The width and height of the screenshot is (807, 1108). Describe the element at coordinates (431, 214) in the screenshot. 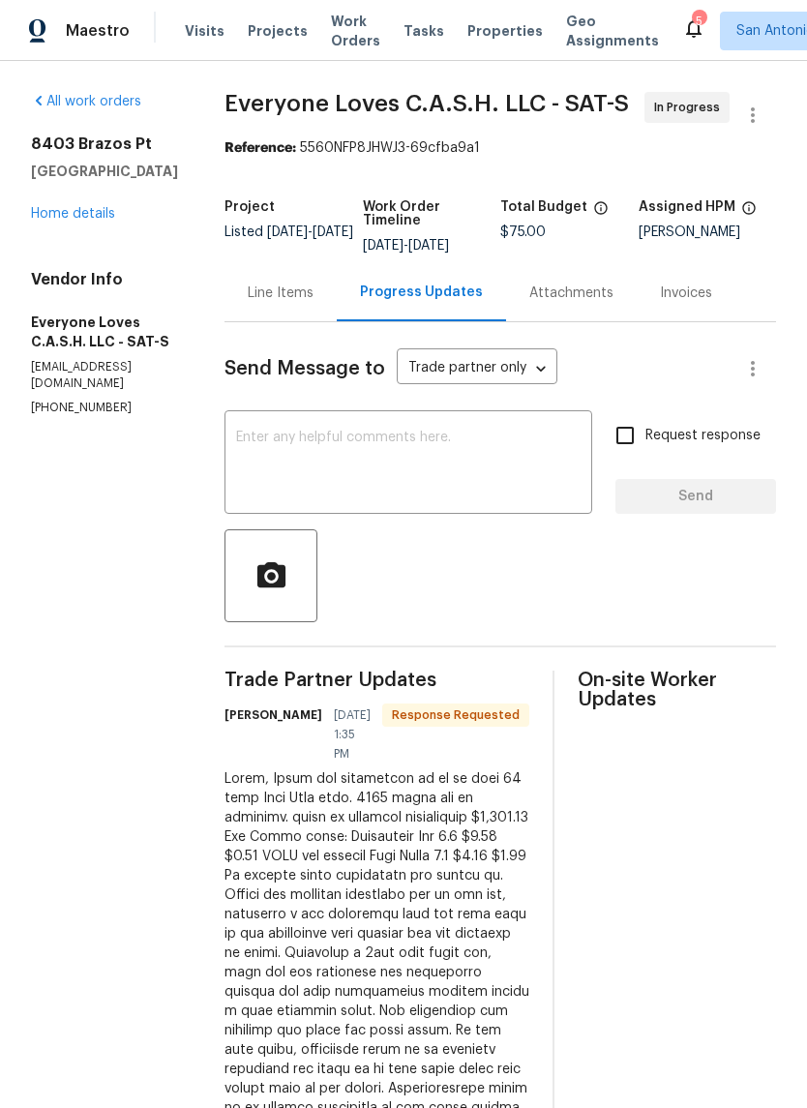

I see `h5: Work Order Timeline` at that location.